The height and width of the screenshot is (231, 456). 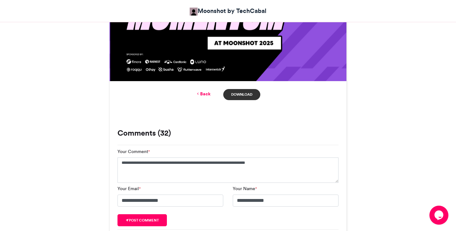 What do you see at coordinates (142, 220) in the screenshot?
I see `button: Post comment` at bounding box center [142, 220].